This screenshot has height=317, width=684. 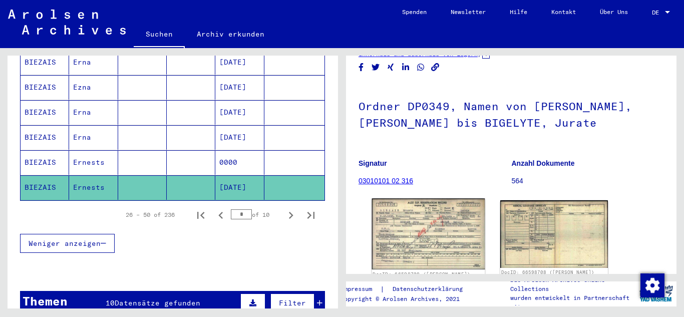 What do you see at coordinates (293, 303) in the screenshot?
I see `button: Filter` at bounding box center [293, 303].